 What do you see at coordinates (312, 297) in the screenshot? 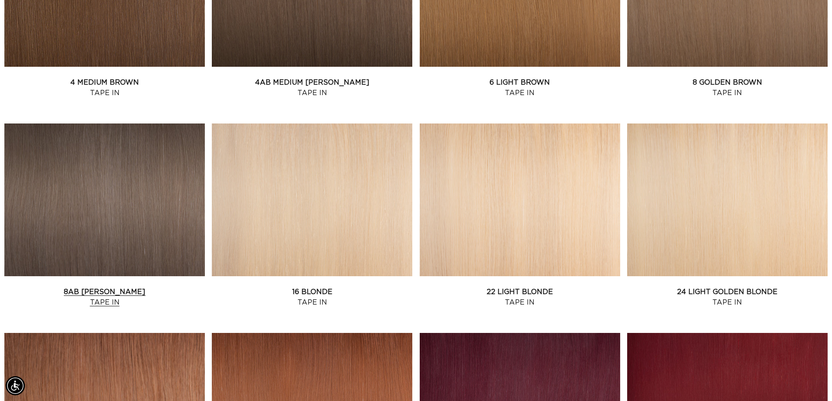
I see `a: 16 Blonde Tape In` at bounding box center [312, 297].